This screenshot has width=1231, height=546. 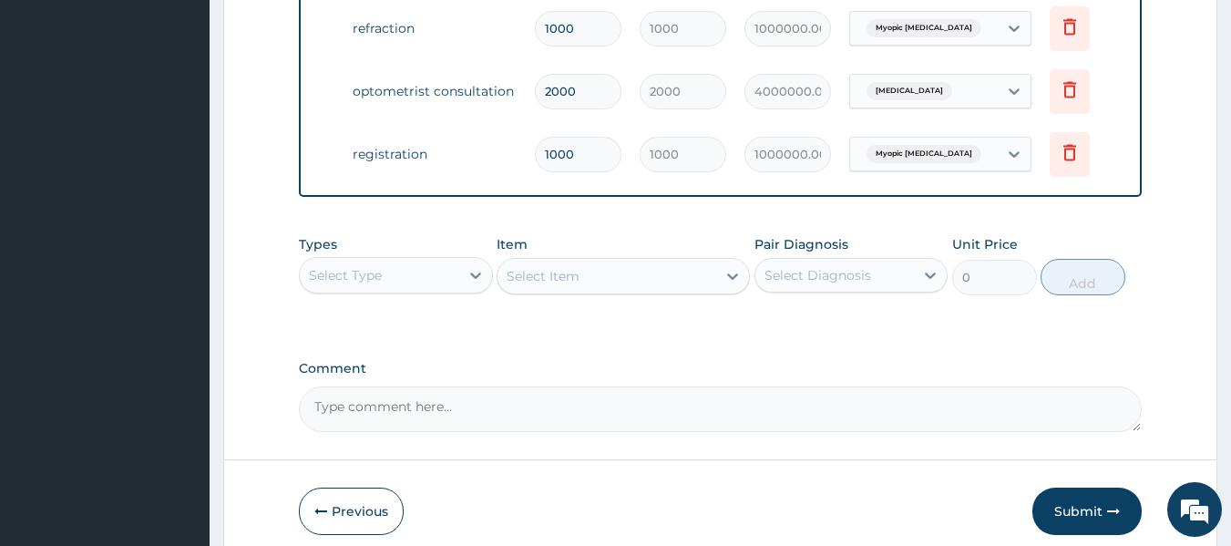 I want to click on span: We're online!, so click(x=179, y=251).